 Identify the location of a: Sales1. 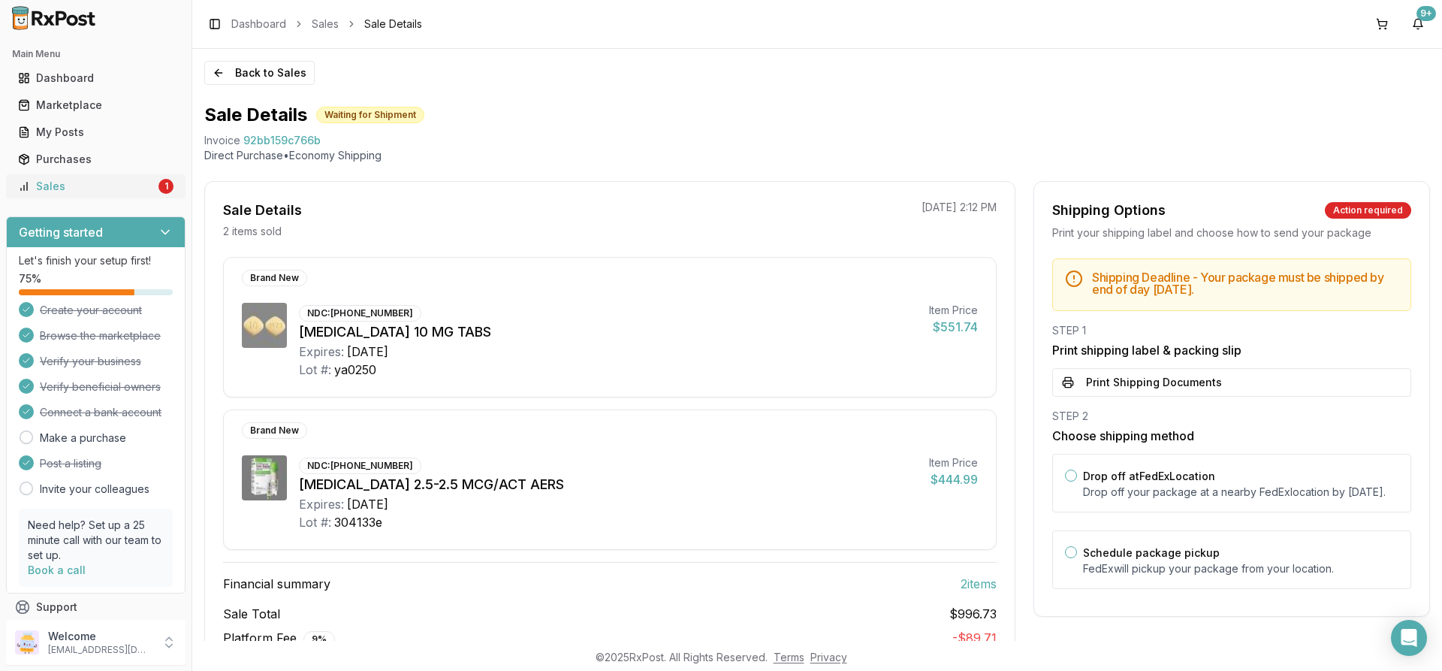
(95, 186).